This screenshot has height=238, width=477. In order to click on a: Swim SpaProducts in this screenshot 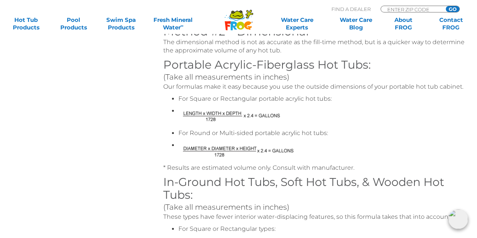, I will do `click(121, 24)`.